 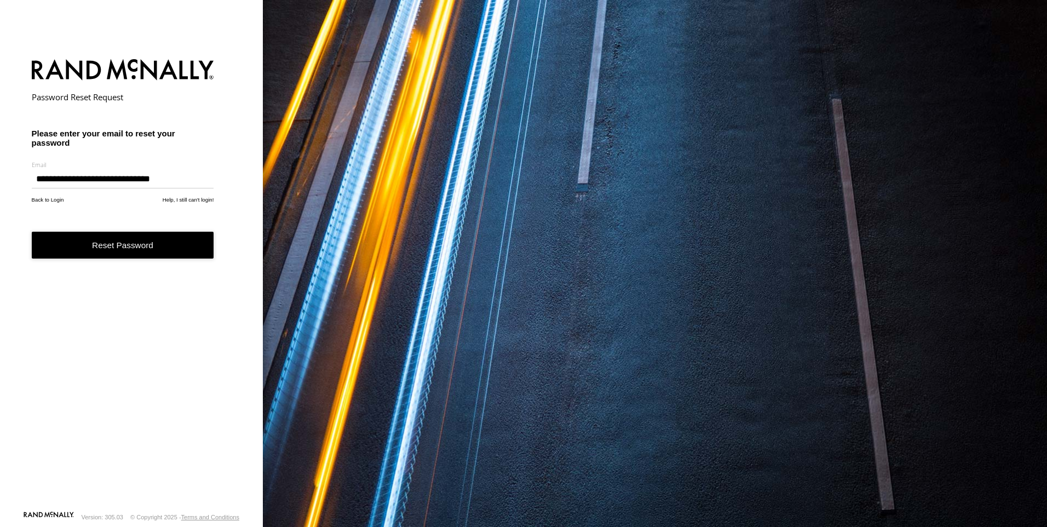 What do you see at coordinates (49, 517) in the screenshot?
I see `a: Visit our Website` at bounding box center [49, 517].